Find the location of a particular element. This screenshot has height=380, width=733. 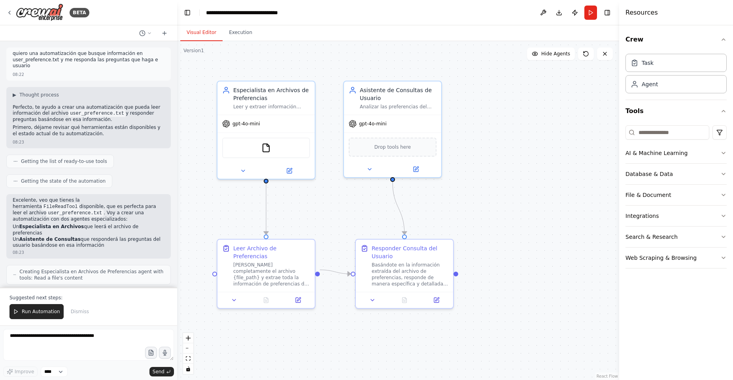

button: Upload files is located at coordinates (151, 353).